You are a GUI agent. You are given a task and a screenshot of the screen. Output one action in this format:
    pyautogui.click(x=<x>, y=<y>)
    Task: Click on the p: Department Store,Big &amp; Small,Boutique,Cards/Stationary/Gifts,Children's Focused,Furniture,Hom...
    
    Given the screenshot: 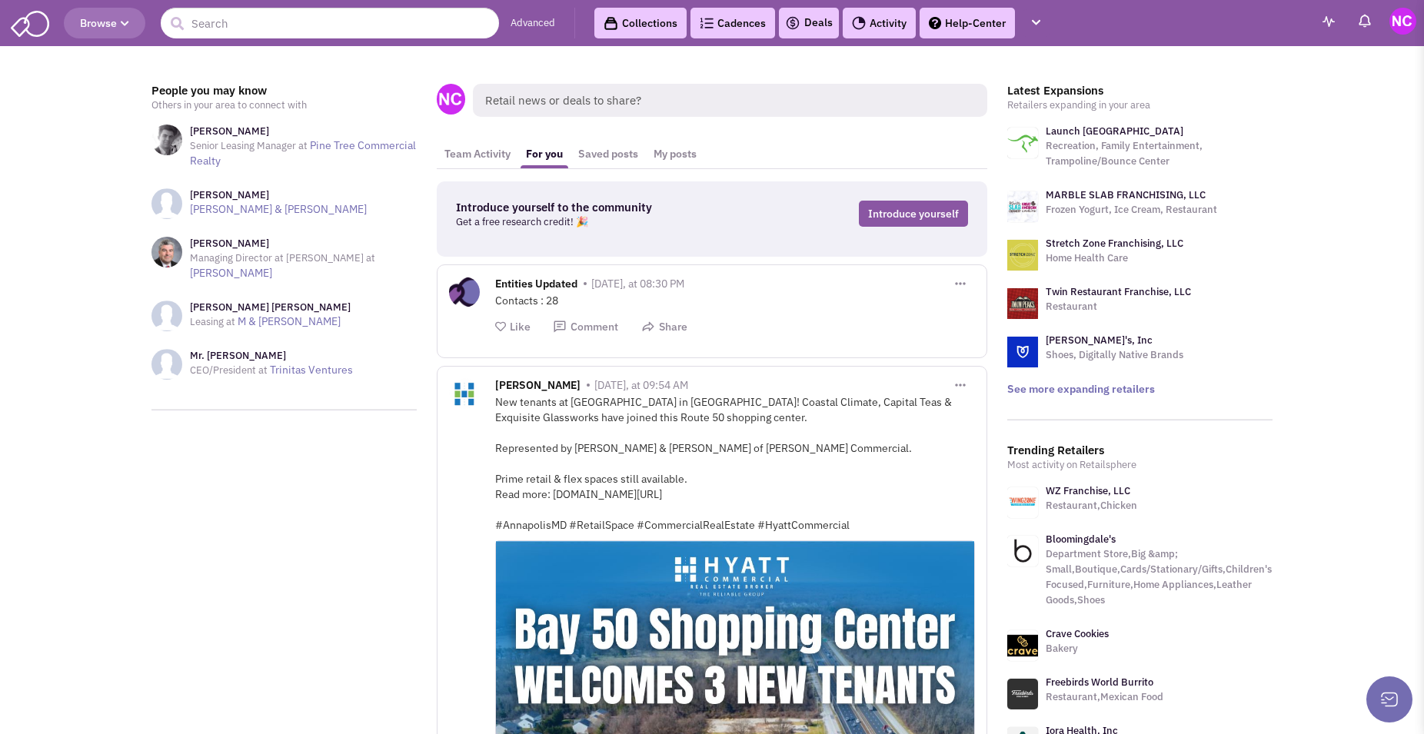 What is the action you would take?
    pyautogui.click(x=1159, y=577)
    